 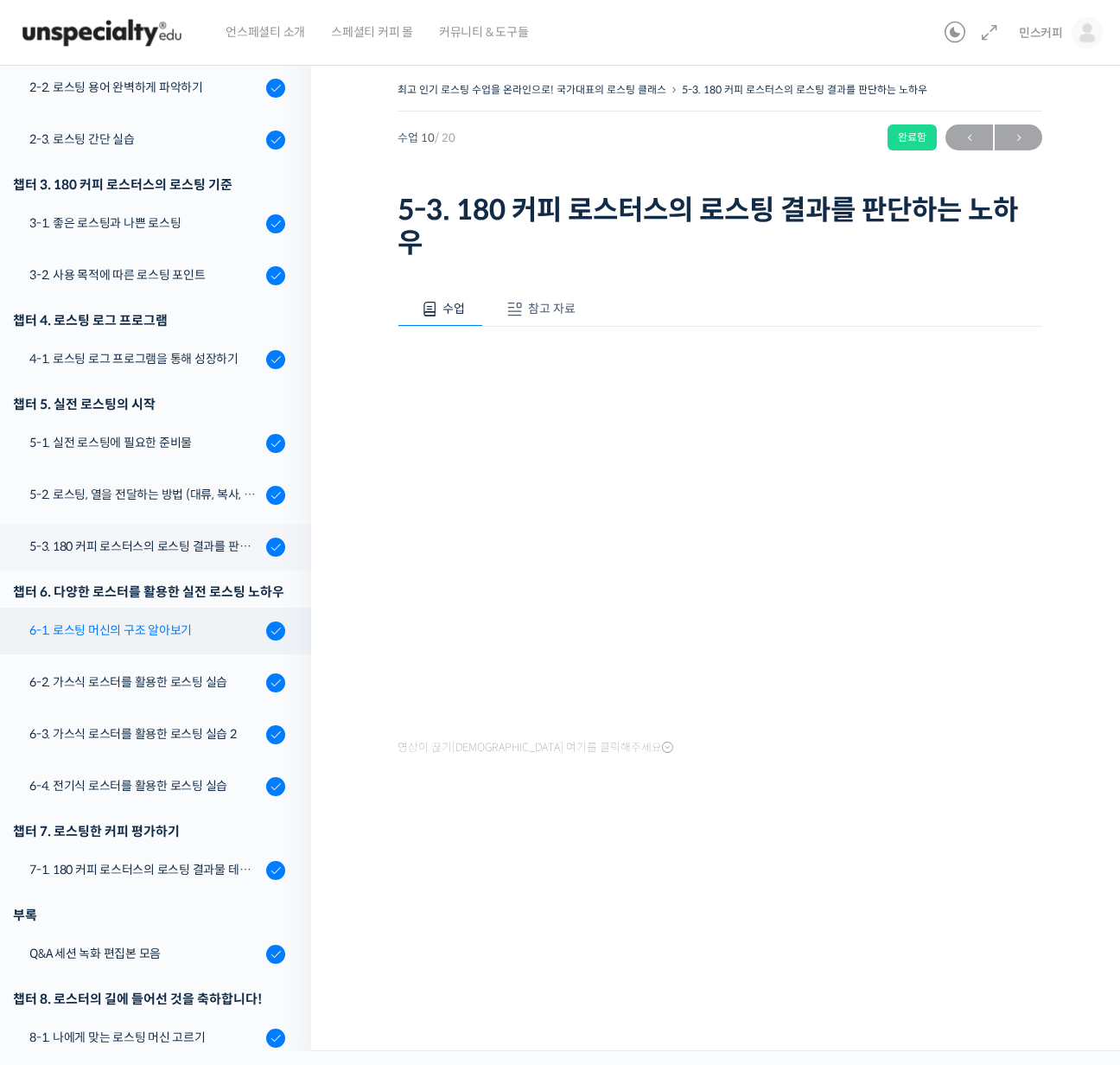 What do you see at coordinates (168, 570) in the screenshot?
I see `a: 대화` at bounding box center [168, 570].